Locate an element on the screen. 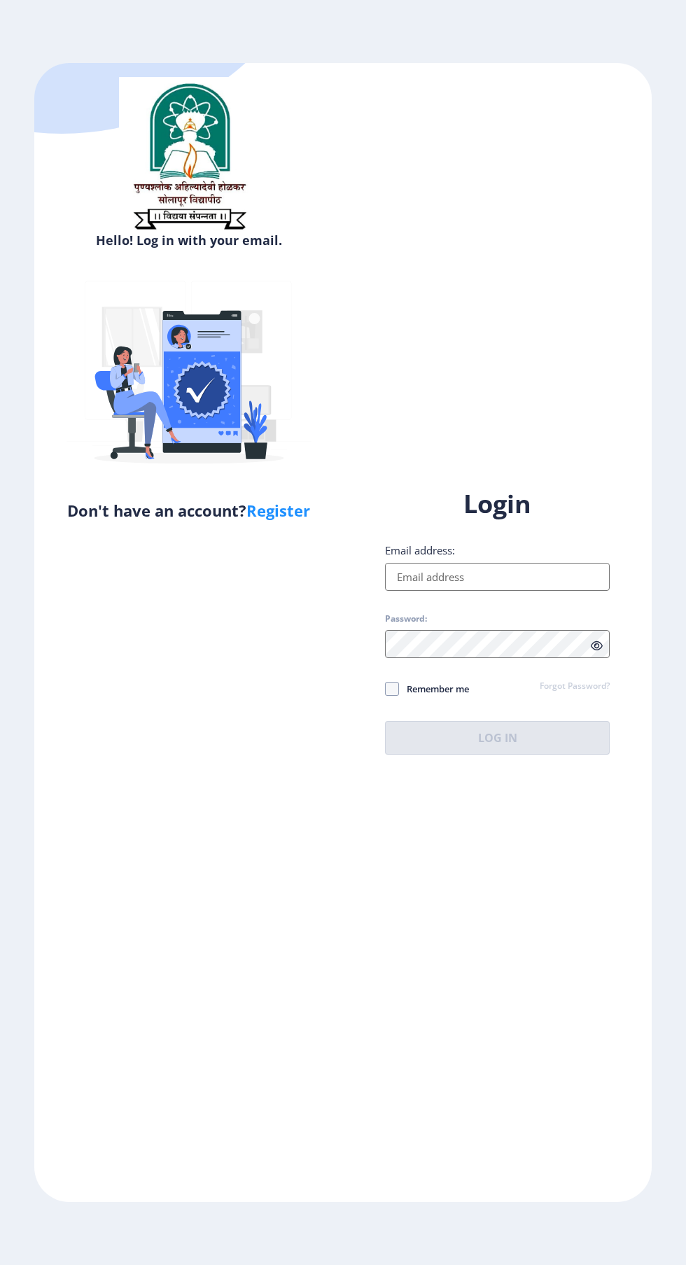 This screenshot has width=686, height=1265. img: Verified-rafiki.svg is located at coordinates (189, 377).